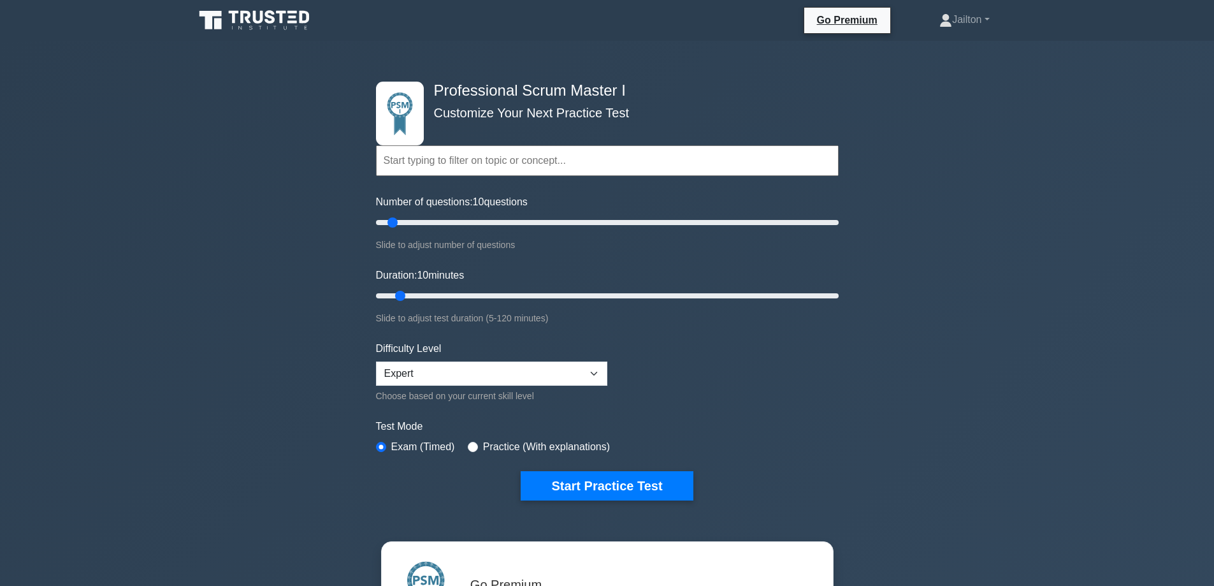  I want to click on div: Slide to adjust number of questions, so click(607, 245).